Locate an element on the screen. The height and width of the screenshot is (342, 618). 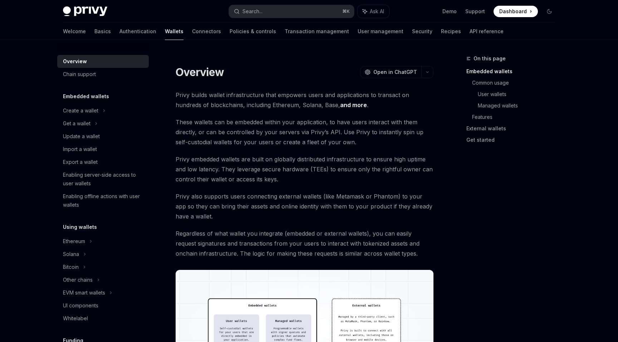
a: Import a wallet is located at coordinates (103, 149).